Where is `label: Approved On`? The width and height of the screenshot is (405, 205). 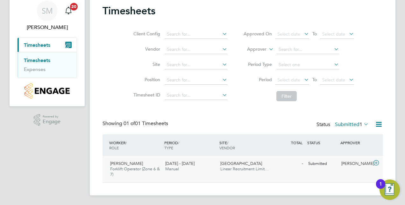 label: Approved On is located at coordinates (258, 34).